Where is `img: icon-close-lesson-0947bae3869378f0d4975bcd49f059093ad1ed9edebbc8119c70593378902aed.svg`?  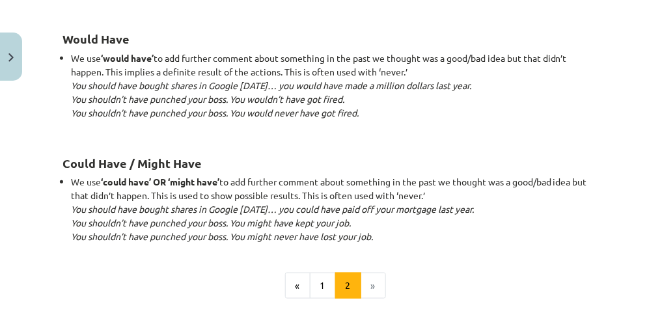
img: icon-close-lesson-0947bae3869378f0d4975bcd49f059093ad1ed9edebbc8119c70593378902aed.svg is located at coordinates (11, 57).